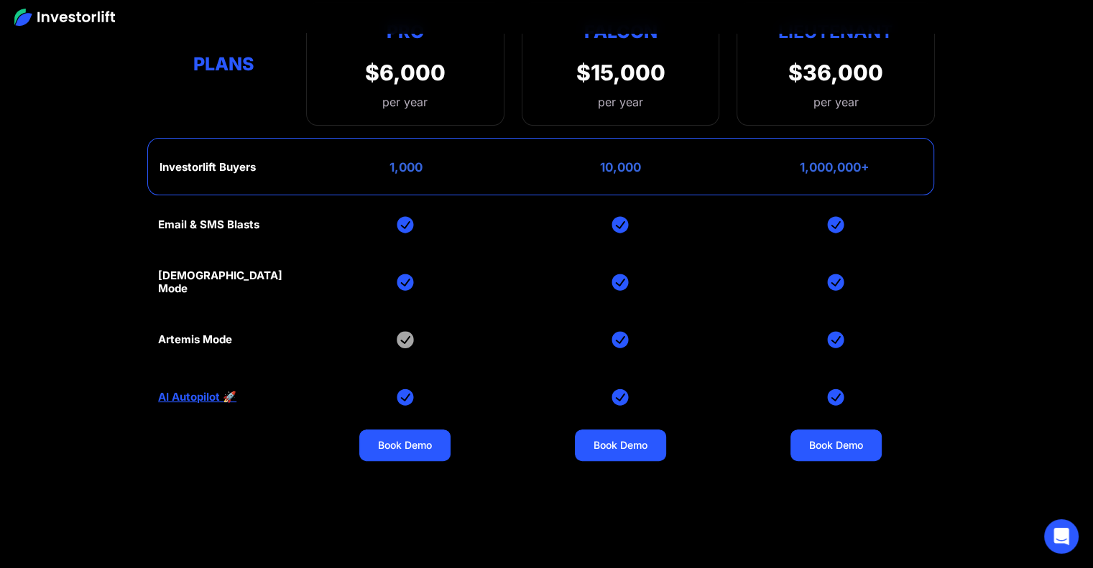 This screenshot has height=568, width=1093. What do you see at coordinates (836, 73) in the screenshot?
I see `div: $36,000` at bounding box center [836, 73].